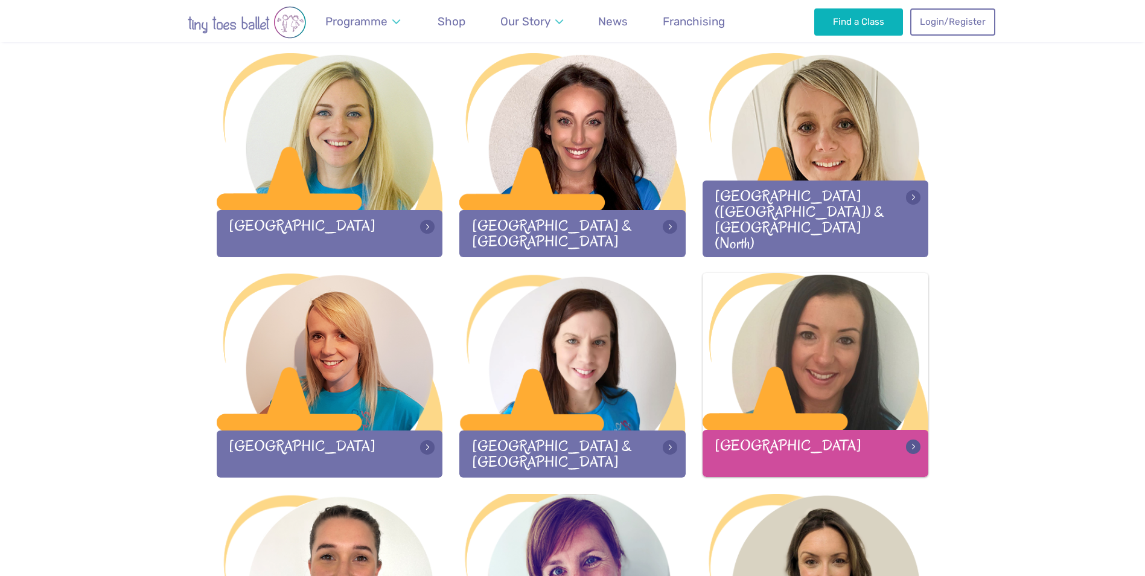 This screenshot has width=1145, height=576. Describe the element at coordinates (356, 21) in the screenshot. I see `span: Programme` at that location.